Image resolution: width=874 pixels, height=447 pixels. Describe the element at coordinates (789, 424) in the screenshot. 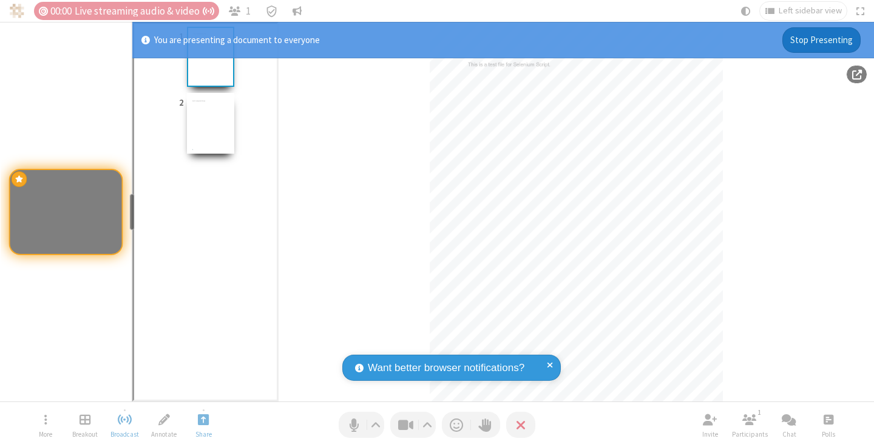

I see `button: Open chat` at that location.